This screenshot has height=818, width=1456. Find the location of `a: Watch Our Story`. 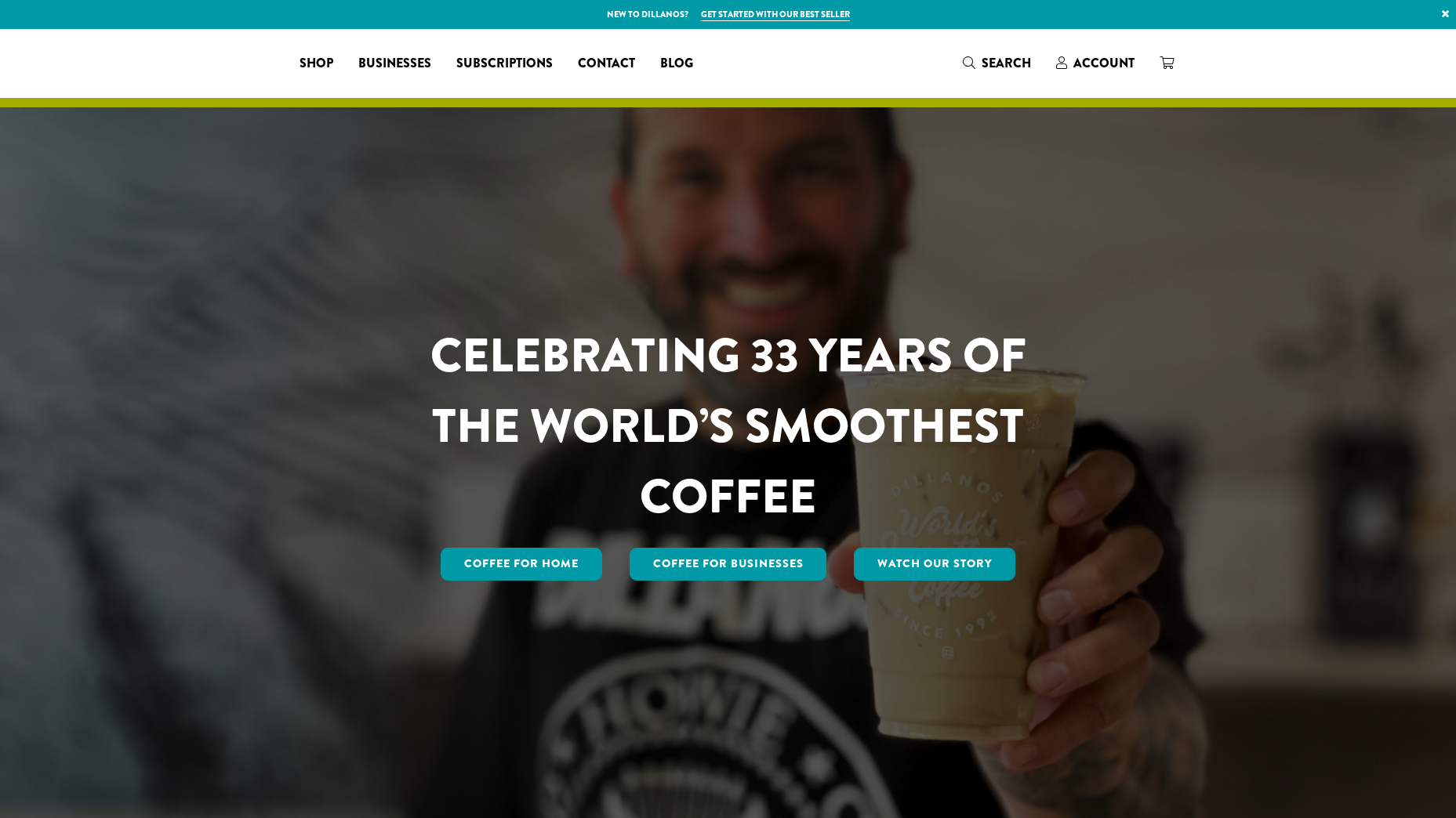

a: Watch Our Story is located at coordinates (935, 565).